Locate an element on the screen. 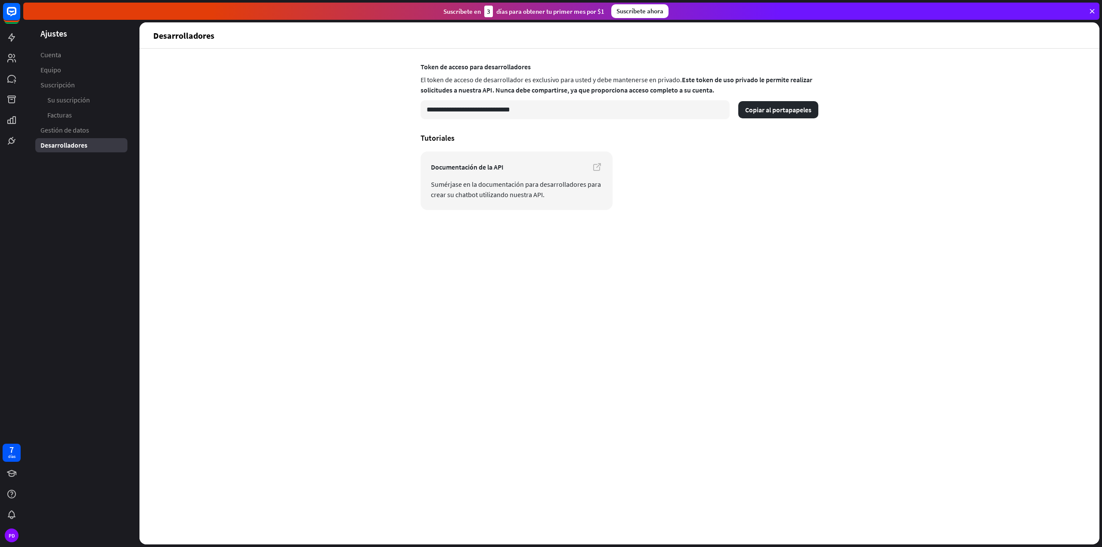  button: Copiar al portapapeles is located at coordinates (778, 110).